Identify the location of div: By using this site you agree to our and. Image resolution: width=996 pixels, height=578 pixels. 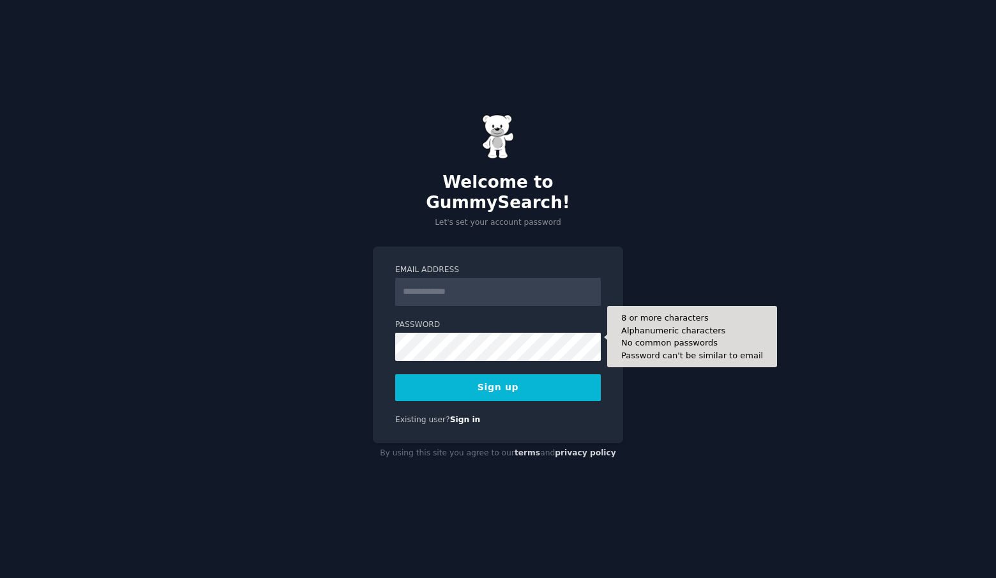
(498, 454).